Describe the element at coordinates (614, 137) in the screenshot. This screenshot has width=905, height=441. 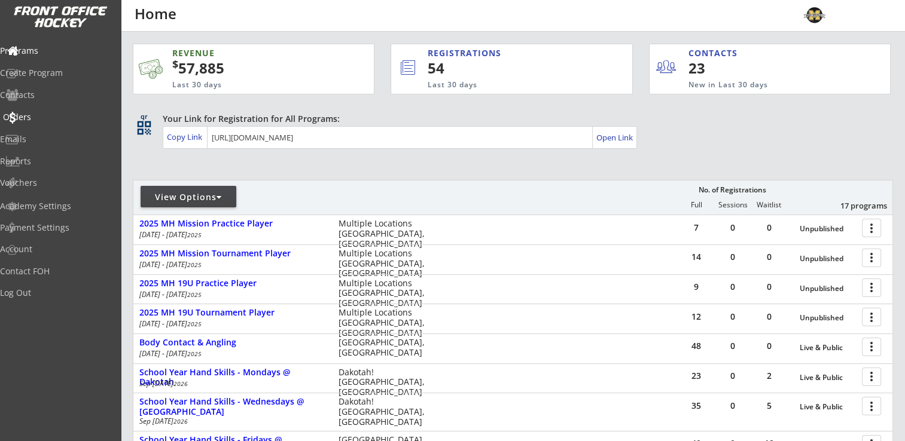
I see `div: Open Link` at that location.